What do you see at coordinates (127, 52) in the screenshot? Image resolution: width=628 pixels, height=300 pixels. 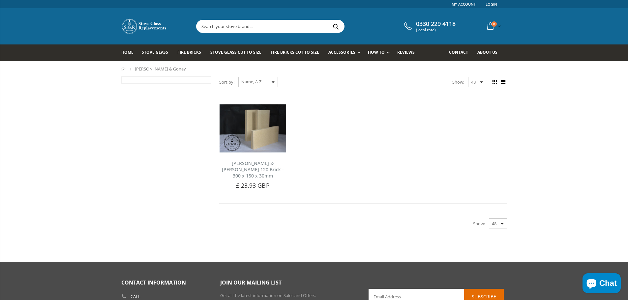 I see `span: Home` at bounding box center [127, 52].